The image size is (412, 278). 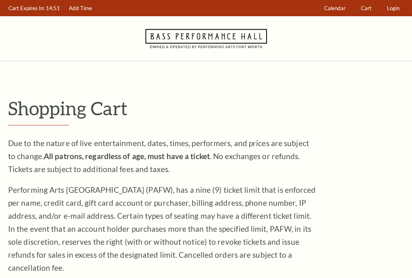 What do you see at coordinates (367, 8) in the screenshot?
I see `span: Cart` at bounding box center [367, 8].